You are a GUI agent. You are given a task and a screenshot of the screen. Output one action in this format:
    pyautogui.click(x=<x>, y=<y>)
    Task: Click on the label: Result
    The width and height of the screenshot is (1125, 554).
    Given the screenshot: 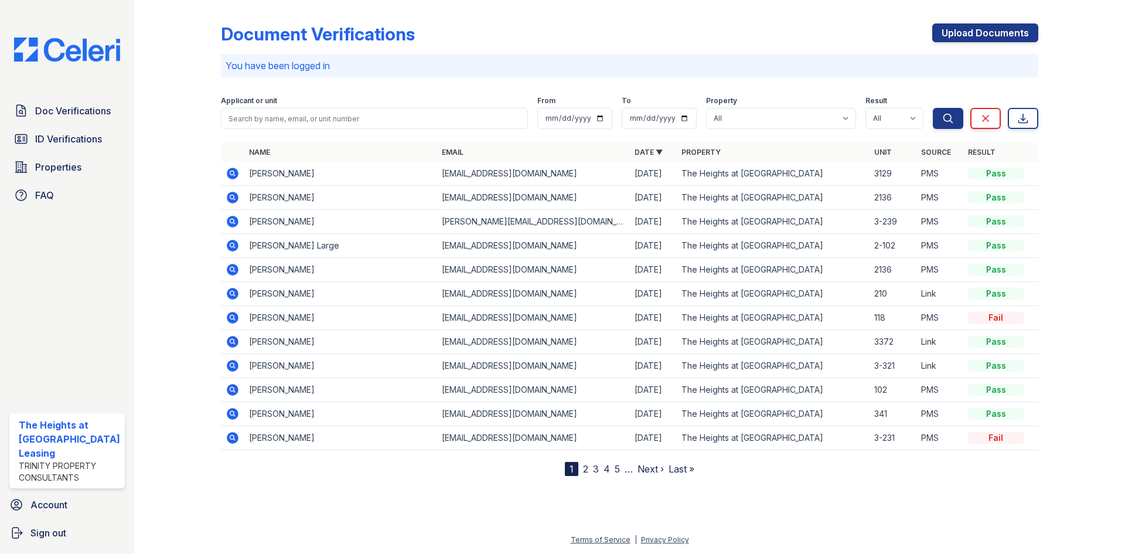 What is the action you would take?
    pyautogui.click(x=876, y=101)
    